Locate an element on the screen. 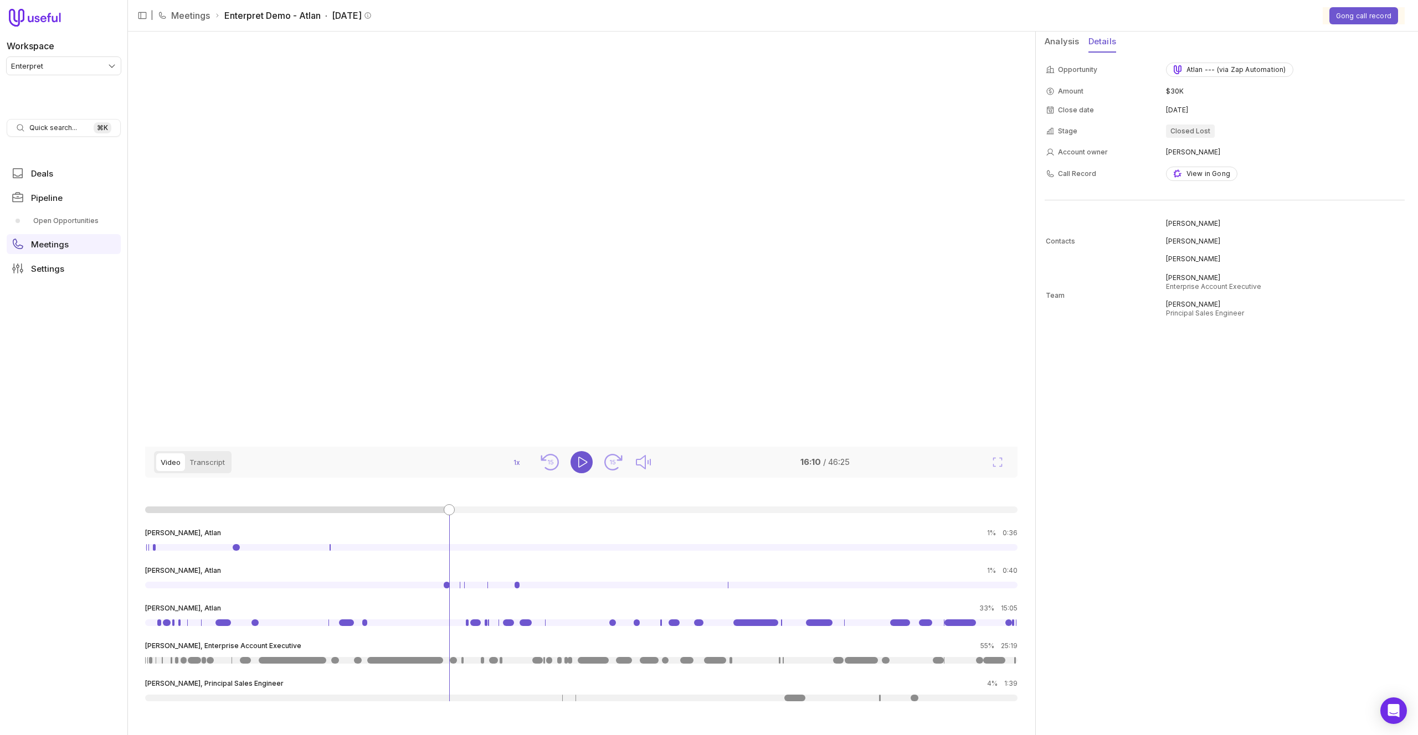 The width and height of the screenshot is (1418, 735). div: 55% is located at coordinates (998, 646).